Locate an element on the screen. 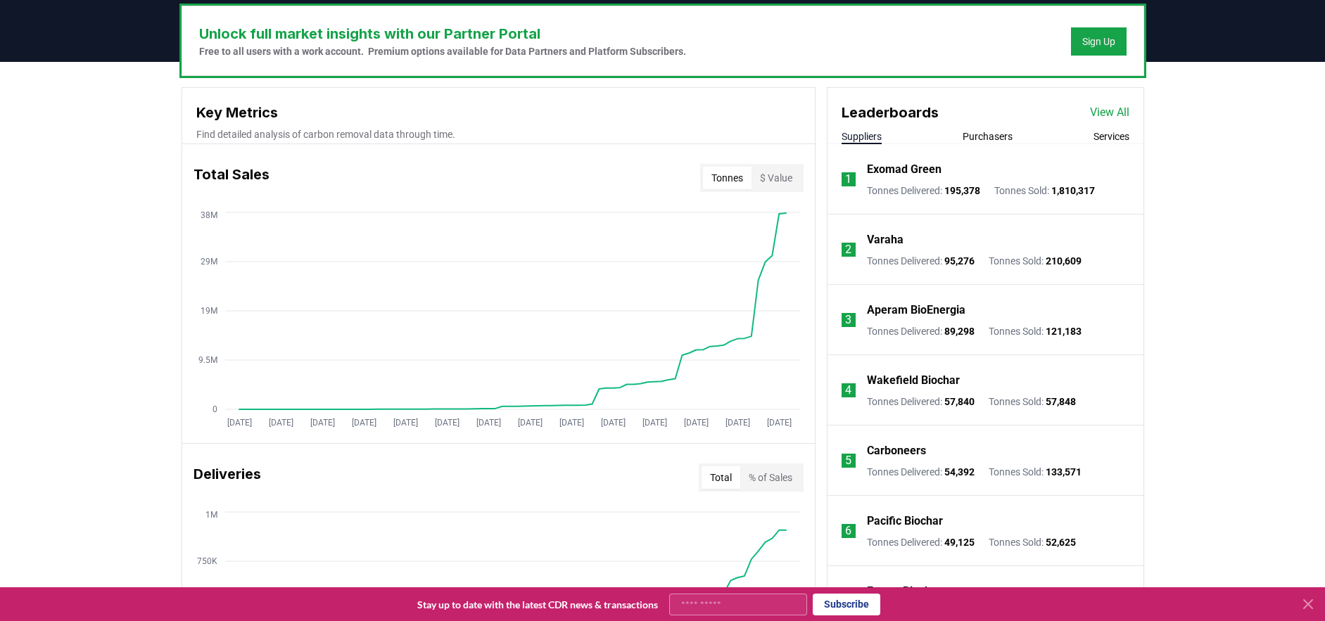 The image size is (1325, 621). button: Suppliers is located at coordinates (861, 137).